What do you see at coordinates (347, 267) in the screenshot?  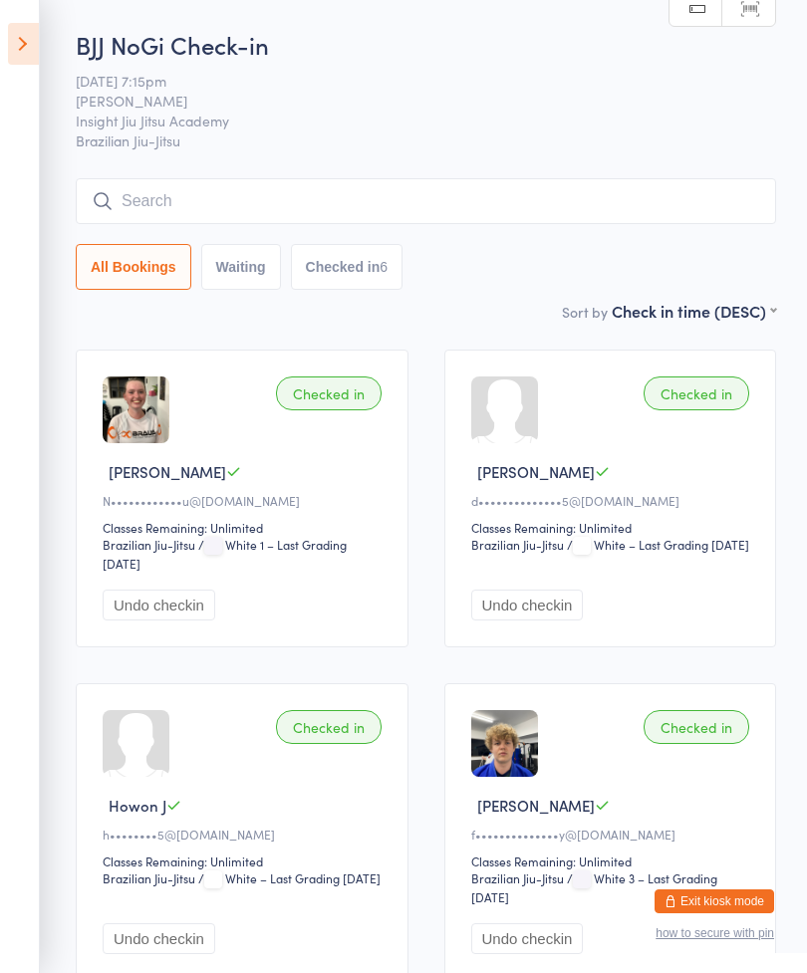 I see `button: Checked in6` at bounding box center [347, 267].